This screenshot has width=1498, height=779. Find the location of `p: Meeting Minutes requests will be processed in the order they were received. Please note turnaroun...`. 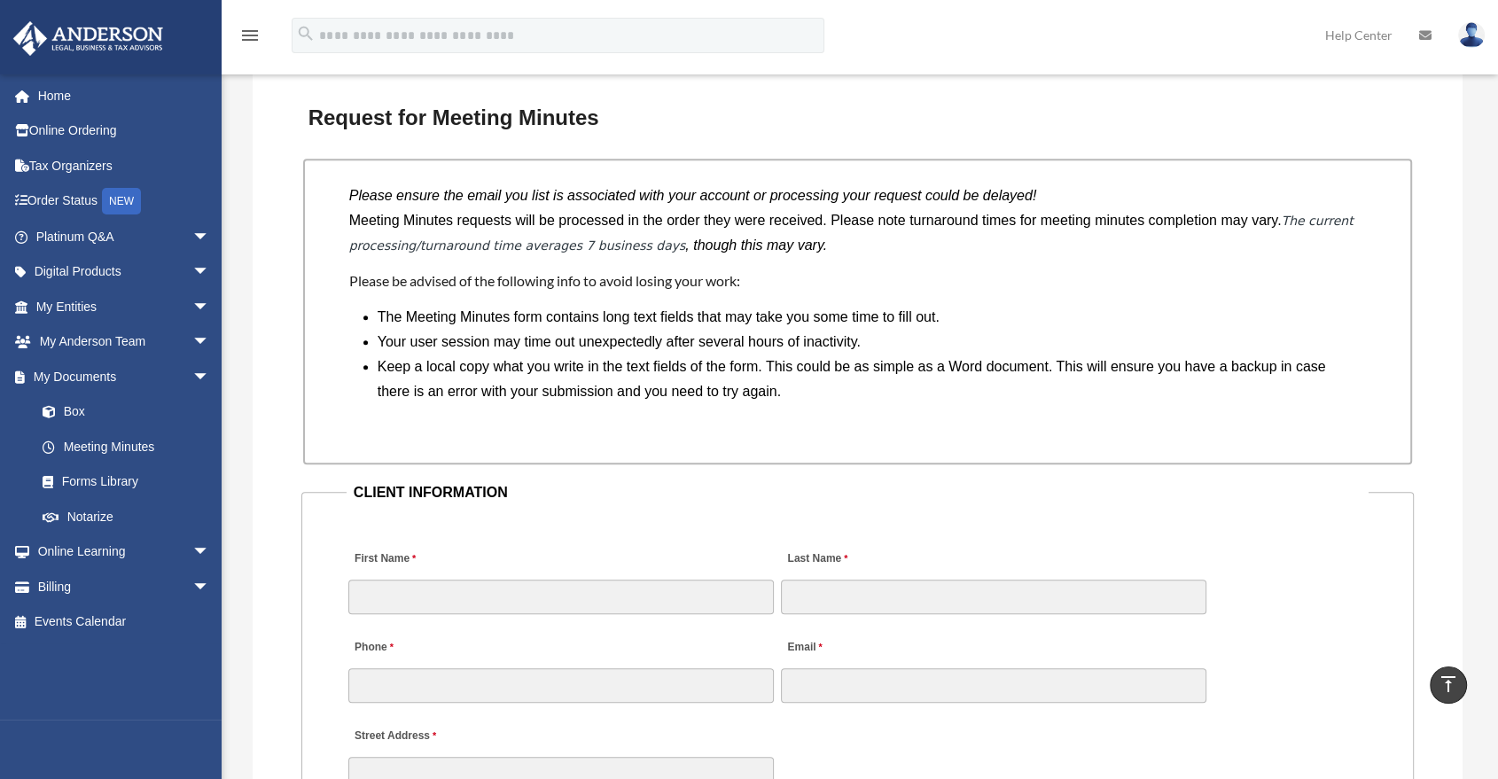

p: Meeting Minutes requests will be processed in the order they were received. Please note turnaroun... is located at coordinates (858, 233).